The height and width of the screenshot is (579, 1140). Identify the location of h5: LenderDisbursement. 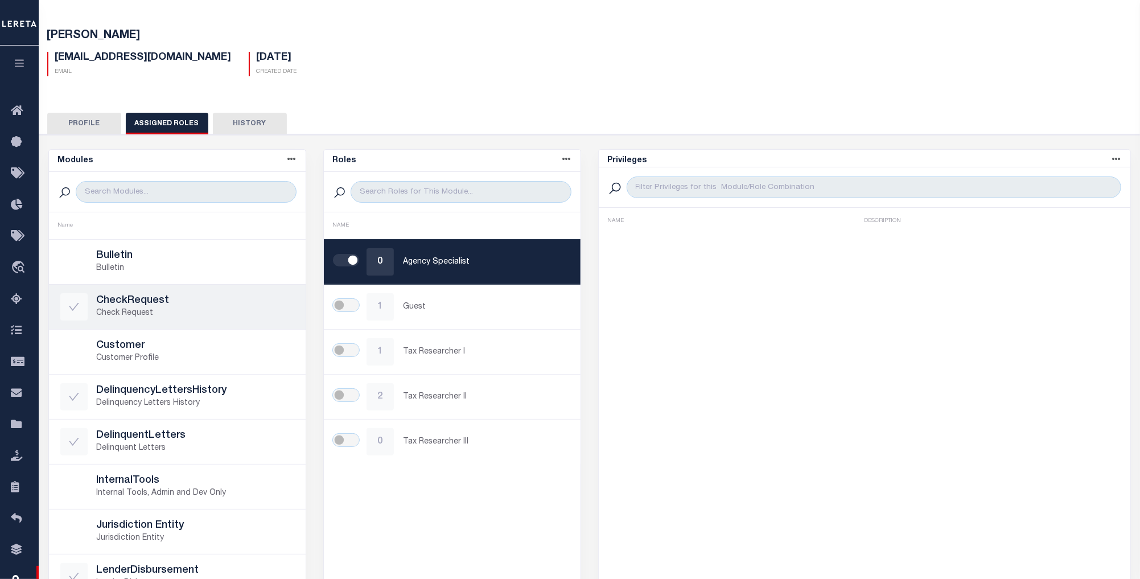
(195, 571).